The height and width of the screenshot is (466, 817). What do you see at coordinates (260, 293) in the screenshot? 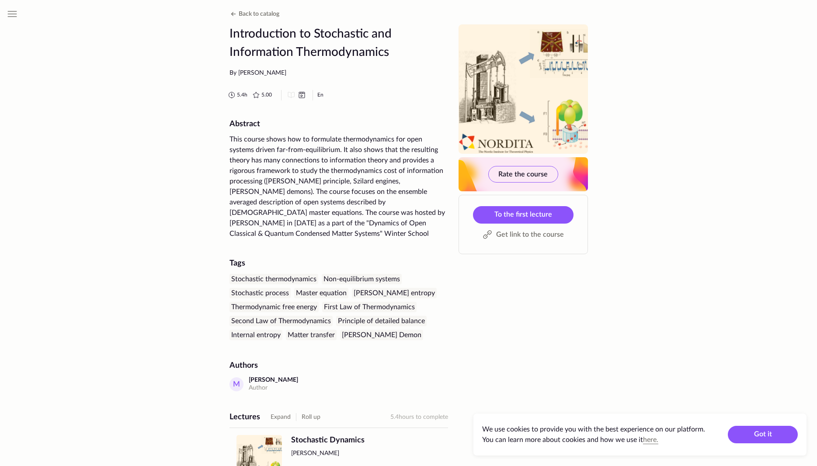
I see `div: Stochastic process` at bounding box center [260, 293].